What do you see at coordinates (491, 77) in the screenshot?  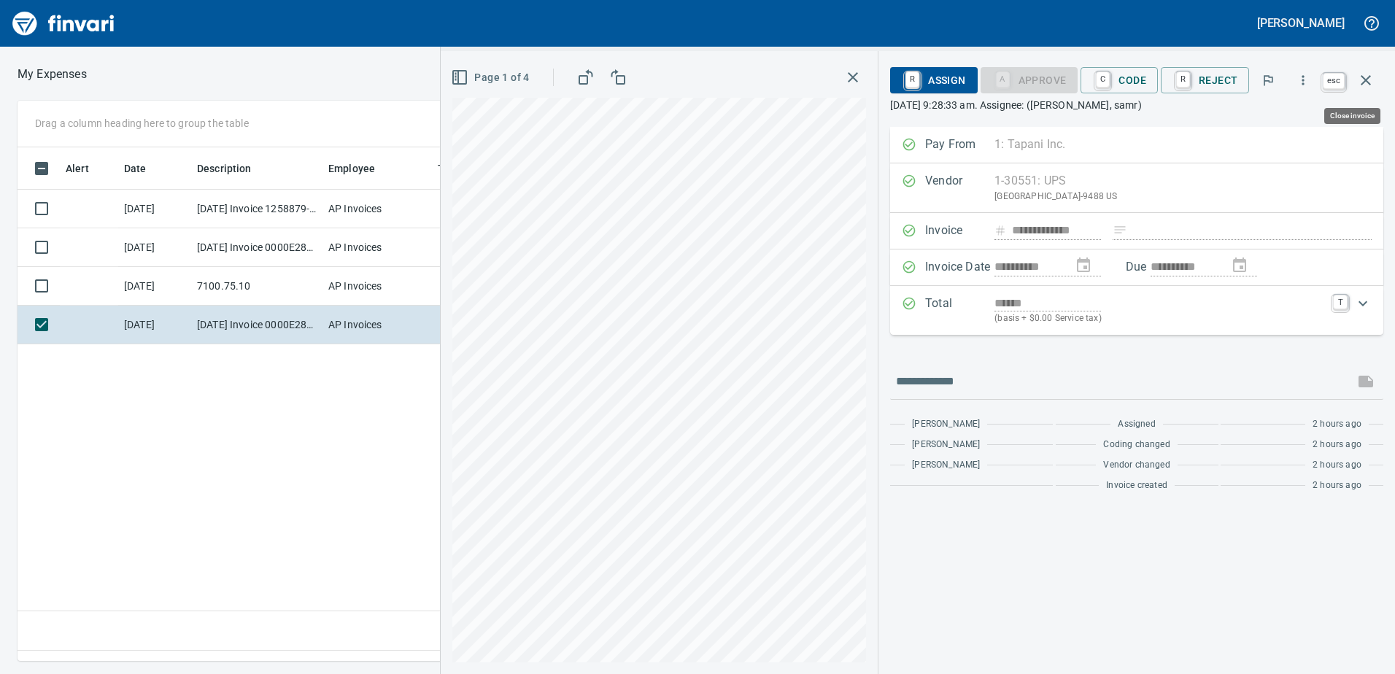 I see `span: Page 1 of 4` at bounding box center [491, 77].